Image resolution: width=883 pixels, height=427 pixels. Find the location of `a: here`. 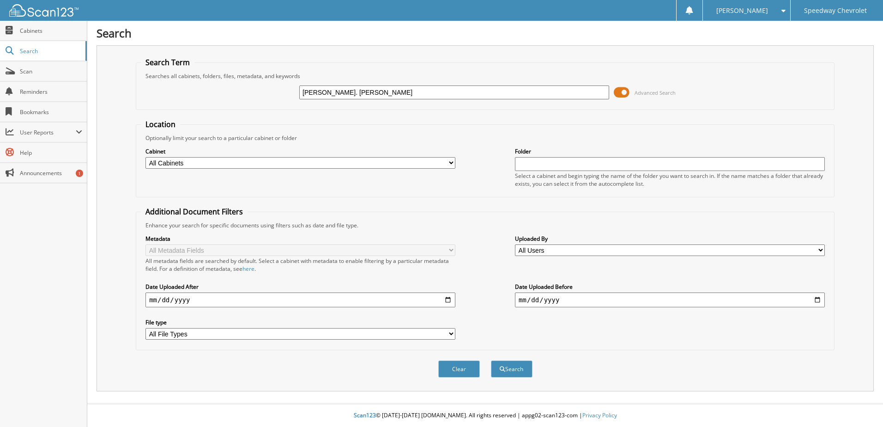

a: here is located at coordinates (249, 268).